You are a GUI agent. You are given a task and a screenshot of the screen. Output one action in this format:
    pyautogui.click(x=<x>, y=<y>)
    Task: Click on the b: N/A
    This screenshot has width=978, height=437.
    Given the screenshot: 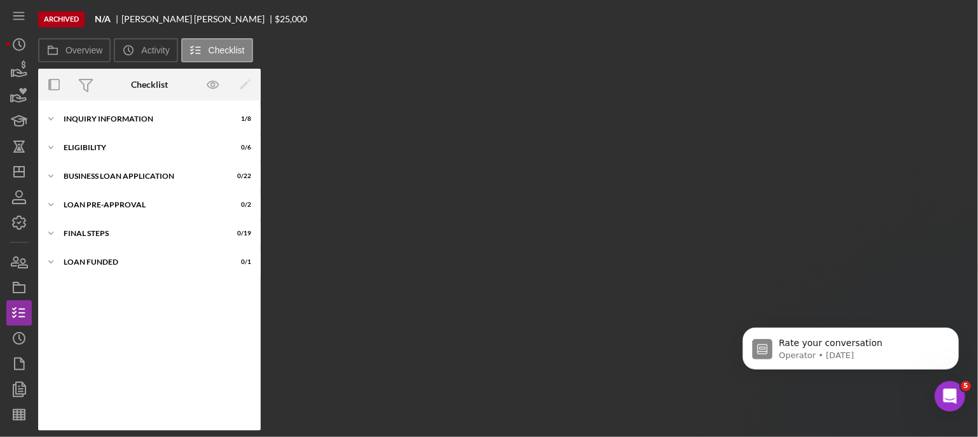 What is the action you would take?
    pyautogui.click(x=102, y=19)
    